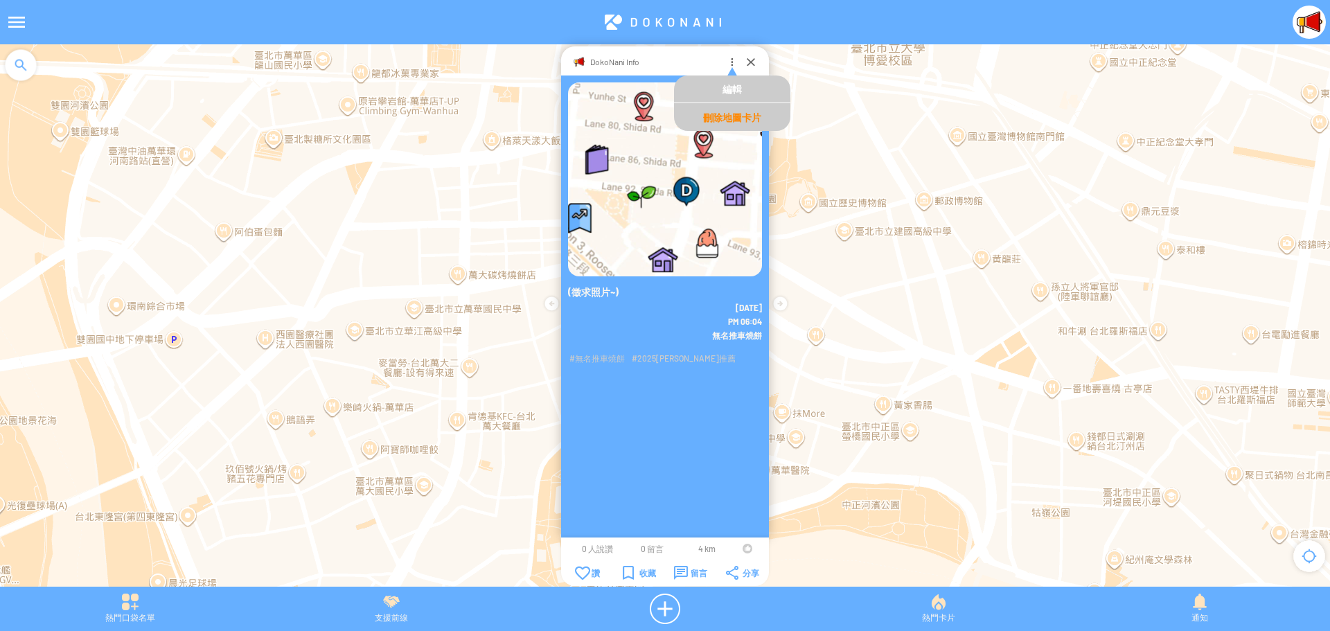 The width and height of the screenshot is (1330, 631). What do you see at coordinates (1200, 609) in the screenshot?
I see `div: 通知` at bounding box center [1200, 609].